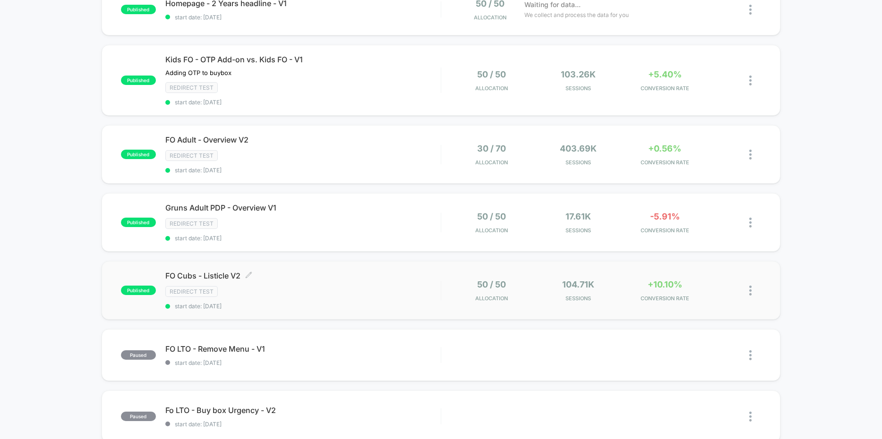 This screenshot has height=439, width=882. What do you see at coordinates (491, 148) in the screenshot?
I see `span: 30 / 70` at bounding box center [491, 148].